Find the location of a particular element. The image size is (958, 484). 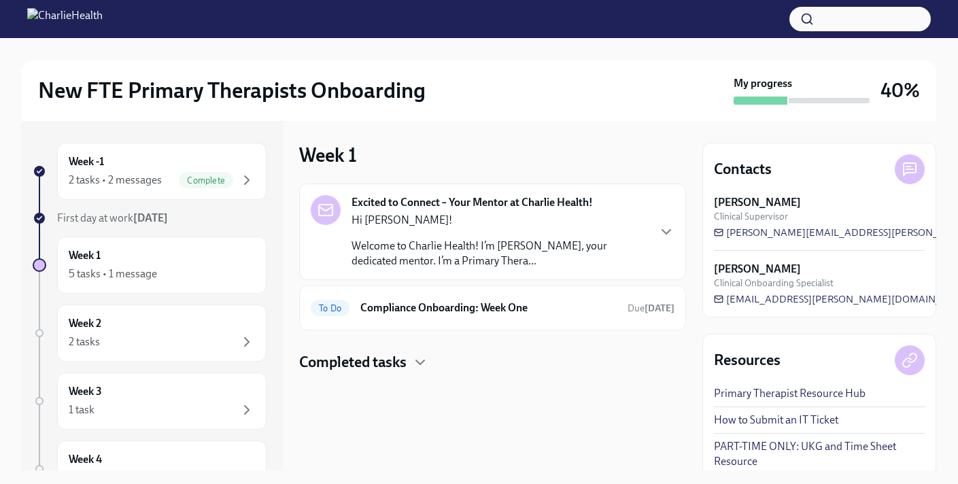

h6: Week 3 is located at coordinates (85, 392).